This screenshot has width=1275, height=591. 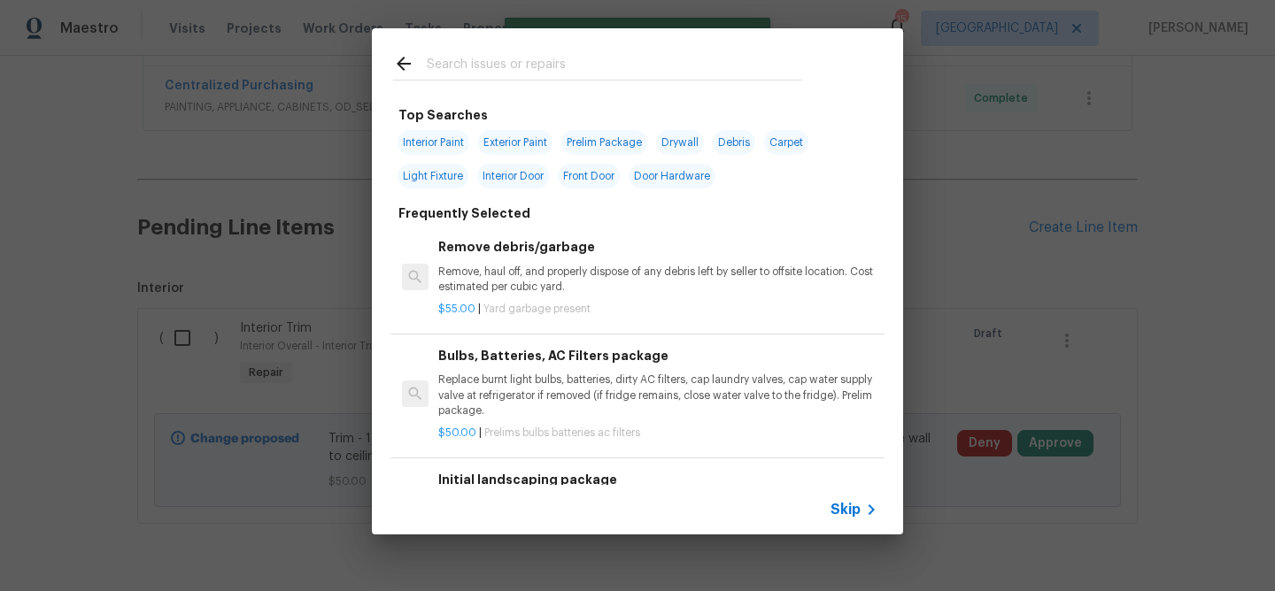 What do you see at coordinates (562, 433) in the screenshot?
I see `span: Prelims bulbs batteries ac filters` at bounding box center [562, 433].